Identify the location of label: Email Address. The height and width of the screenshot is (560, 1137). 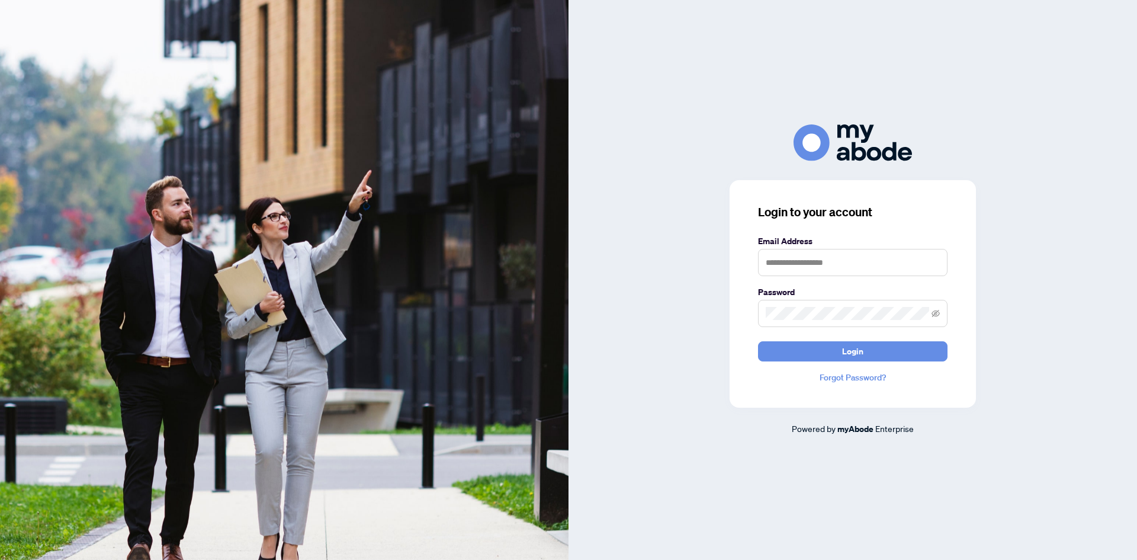
(853, 241).